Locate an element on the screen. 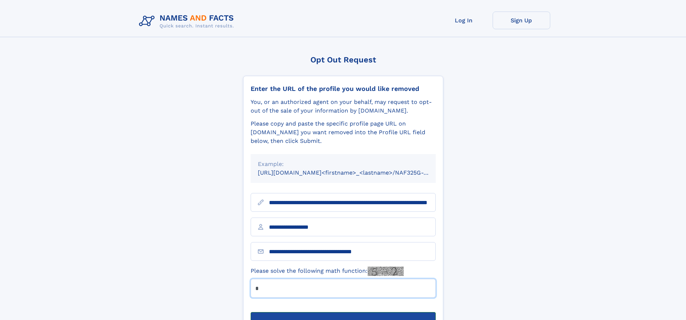  img: Logo Names and Facts is located at coordinates (188, 21).